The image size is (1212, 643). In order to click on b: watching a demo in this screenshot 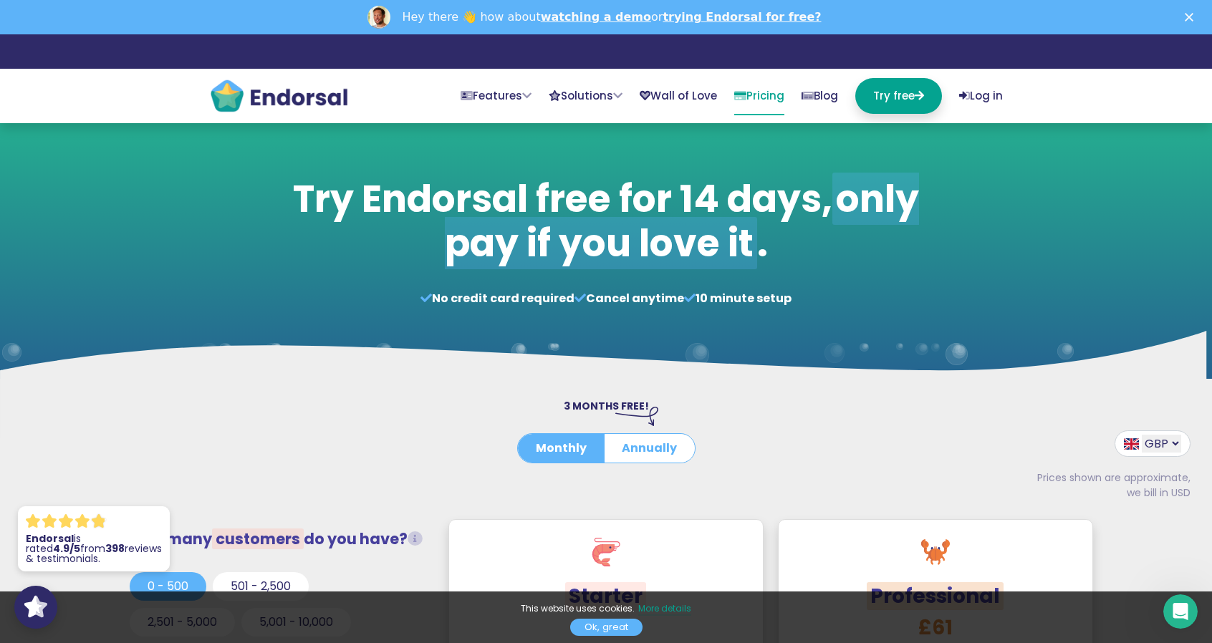, I will do `click(596, 16)`.